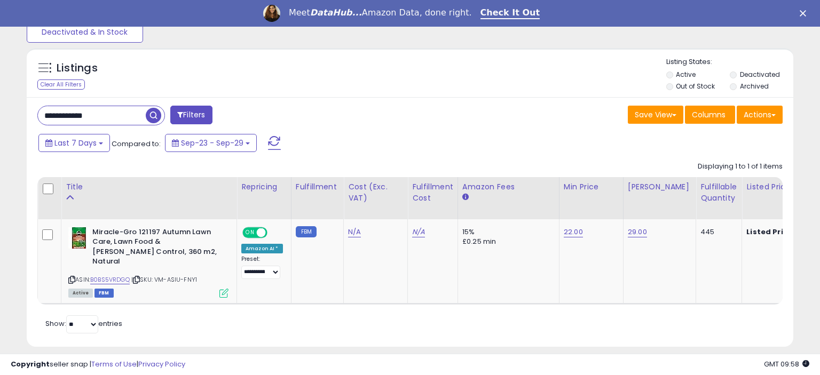 This screenshot has width=820, height=375. I want to click on img: Profile image for Georgie, so click(272, 13).